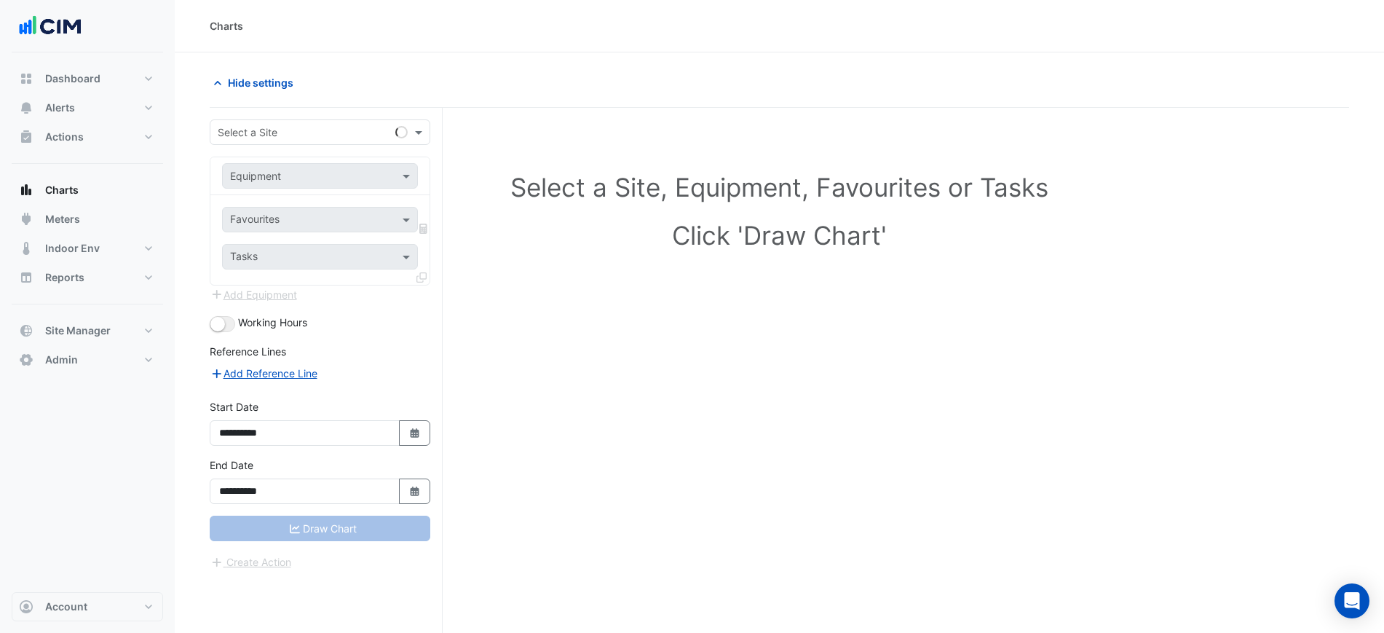 This screenshot has height=633, width=1384. Describe the element at coordinates (87, 219) in the screenshot. I see `button: Meters` at that location.